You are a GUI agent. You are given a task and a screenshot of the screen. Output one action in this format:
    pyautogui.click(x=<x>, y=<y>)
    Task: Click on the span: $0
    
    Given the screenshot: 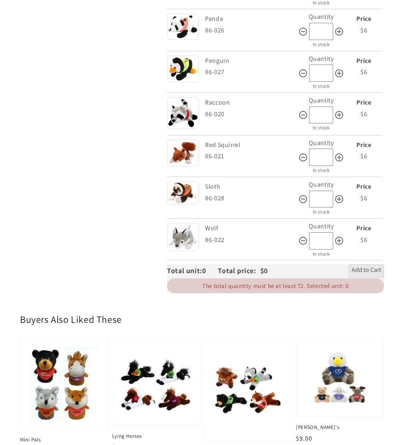 What is the action you would take?
    pyautogui.click(x=264, y=270)
    